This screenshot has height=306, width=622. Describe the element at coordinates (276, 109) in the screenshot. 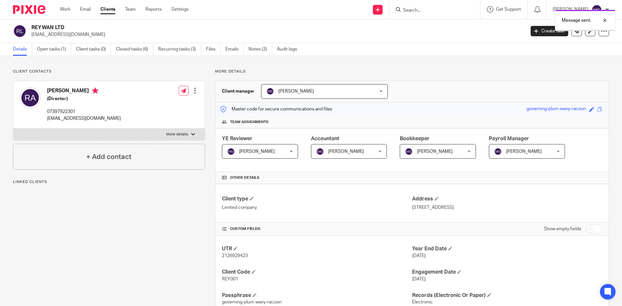

I see `p: Master code for secure communications and files` at that location.